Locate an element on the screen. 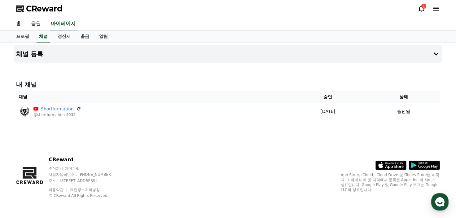 This screenshot has height=218, width=456. p: 주식회사 와이피랩 is located at coordinates (86, 168).